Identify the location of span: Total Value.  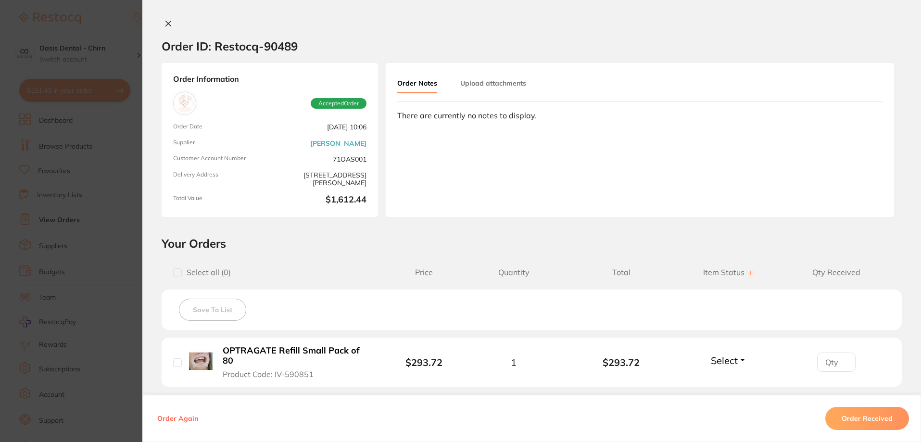
(219, 200).